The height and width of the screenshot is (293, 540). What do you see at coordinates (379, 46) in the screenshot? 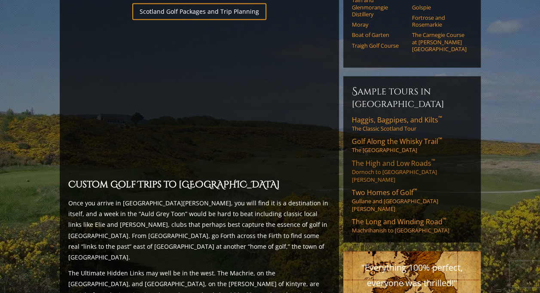
I see `a: Traigh Golf Course` at bounding box center [379, 46].